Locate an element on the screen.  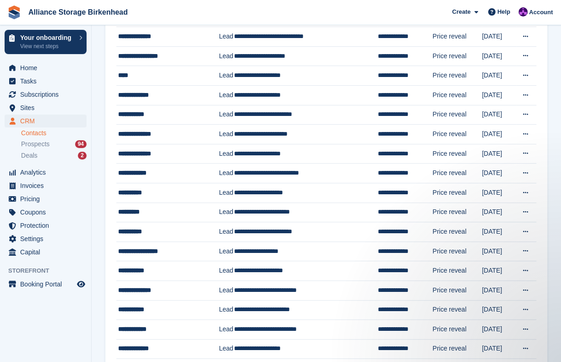
img: Romilly Norton is located at coordinates (523, 12).